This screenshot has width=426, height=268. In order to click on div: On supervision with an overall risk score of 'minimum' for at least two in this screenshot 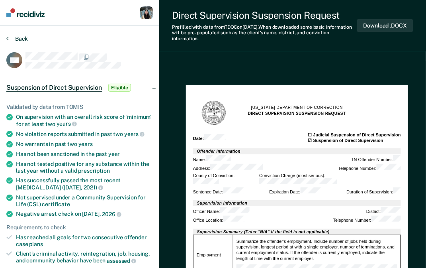, I will do `click(84, 120)`.